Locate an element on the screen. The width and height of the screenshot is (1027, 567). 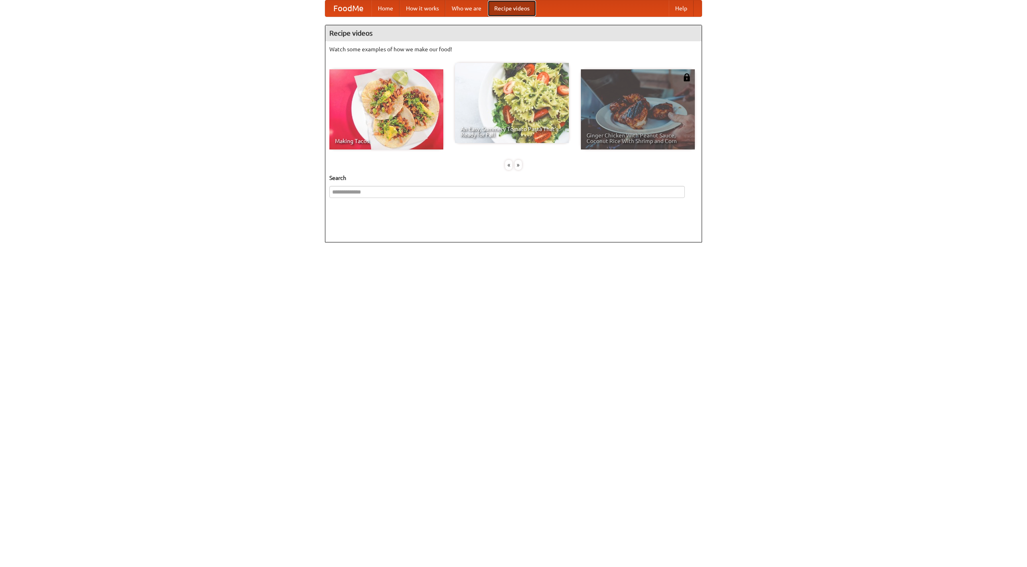
a: FoodMe is located at coordinates (348, 8).